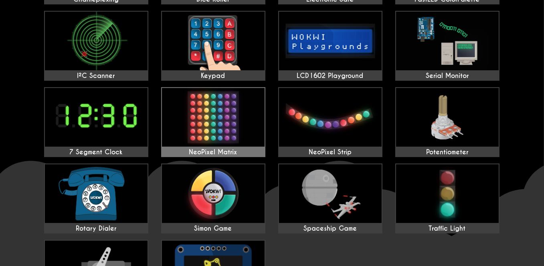 The height and width of the screenshot is (266, 544). What do you see at coordinates (331, 46) in the screenshot?
I see `a: LCD1602 Playground` at bounding box center [331, 46].